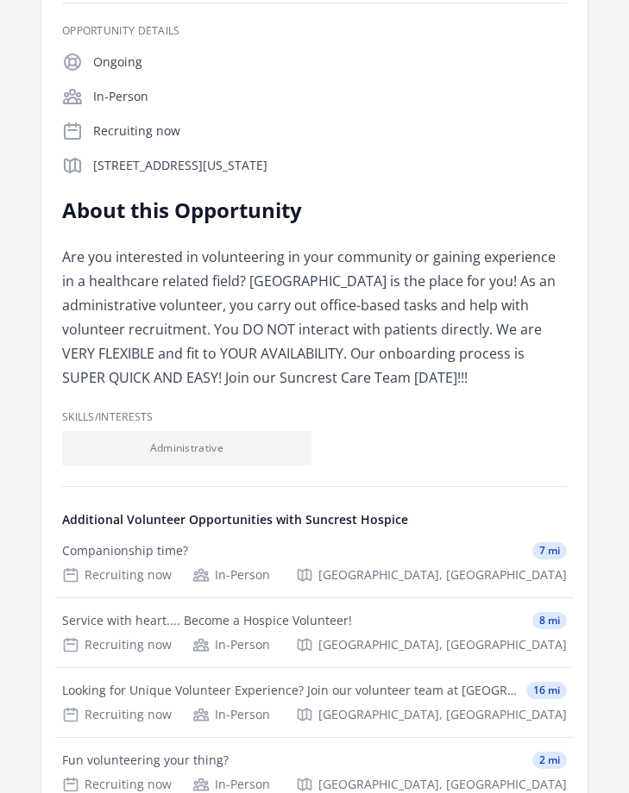  Describe the element at coordinates (314, 417) in the screenshot. I see `h3: Skills/Interests` at that location.